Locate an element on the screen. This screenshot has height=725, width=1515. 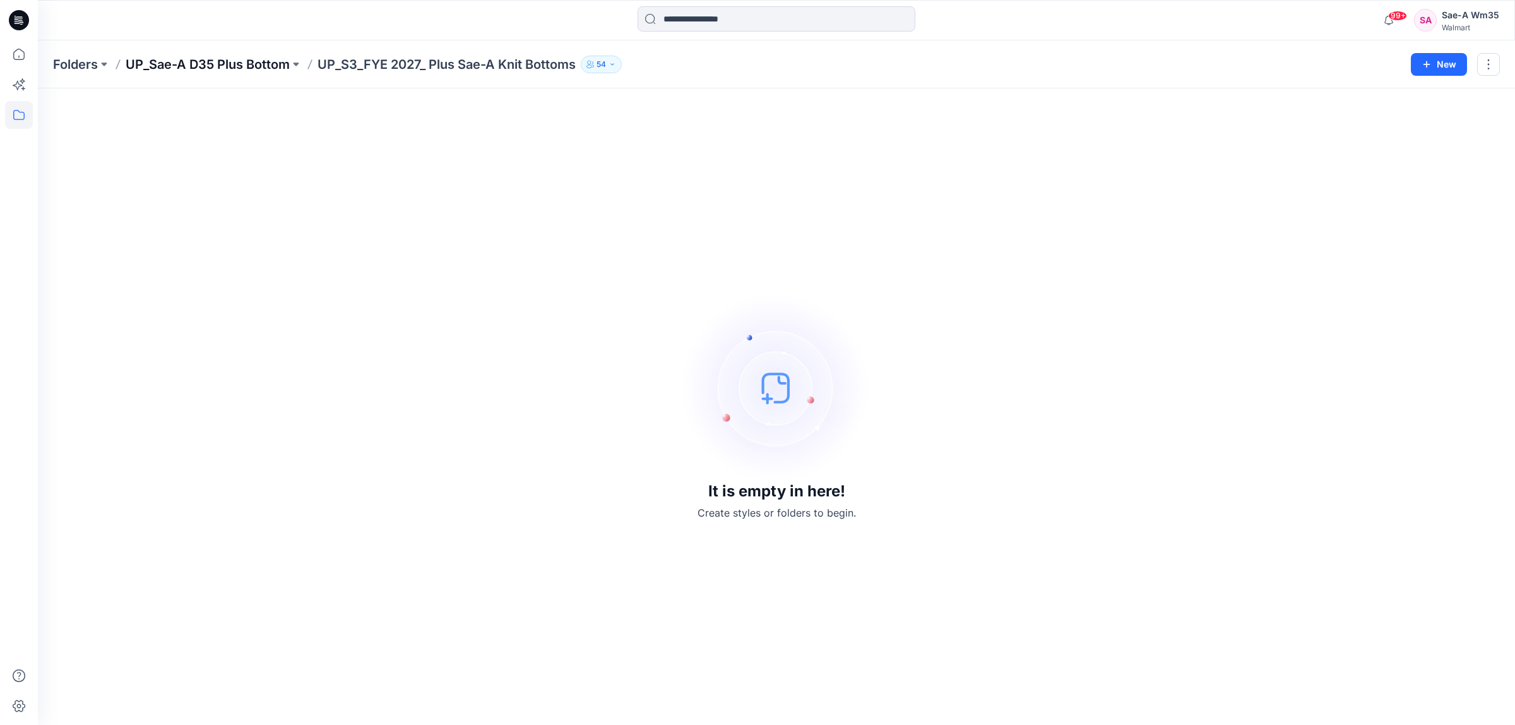
div: Sae-A Wm35 is located at coordinates (1471, 15).